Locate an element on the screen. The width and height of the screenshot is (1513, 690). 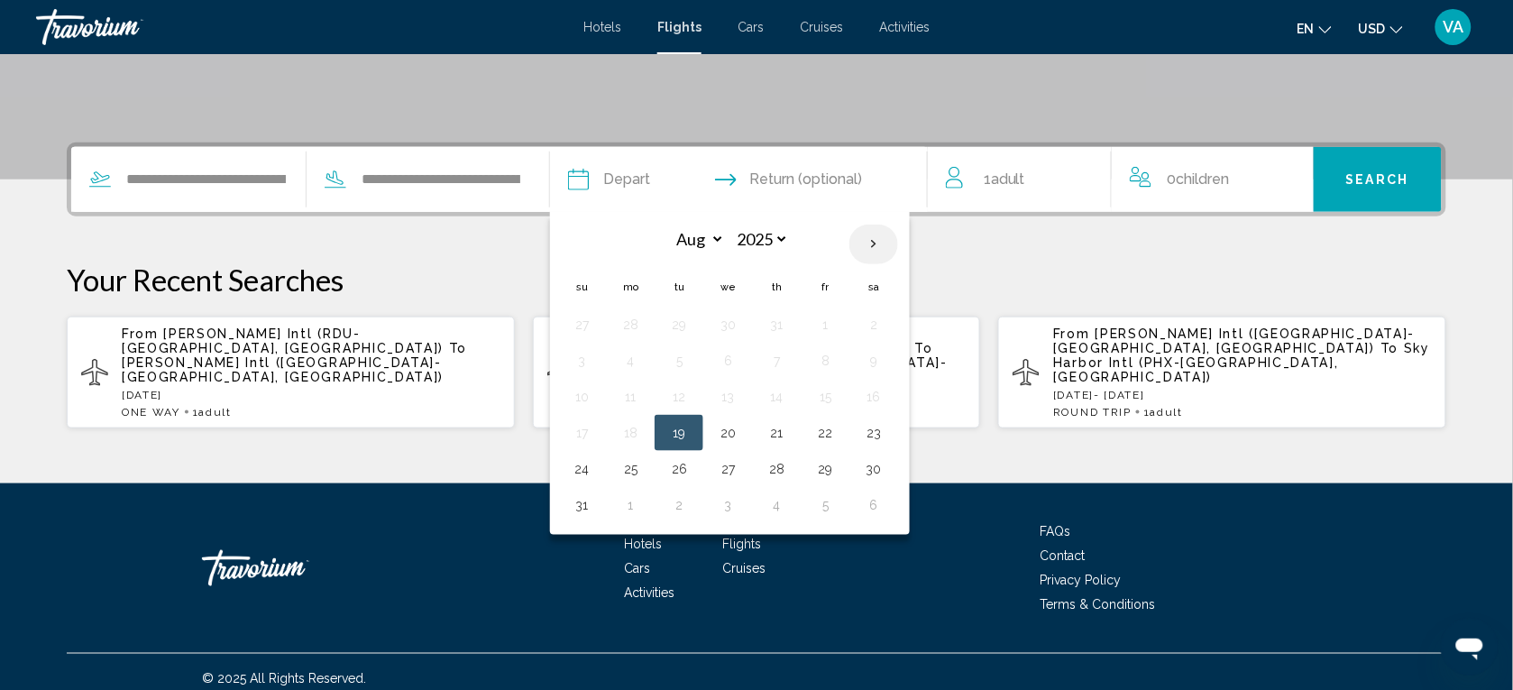
button: Day 14 is located at coordinates (776, 397).